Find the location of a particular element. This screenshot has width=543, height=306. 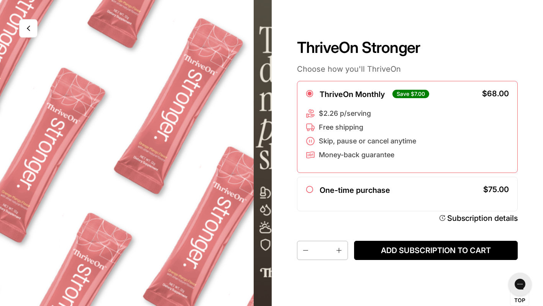

li: Free shipping is located at coordinates (361, 127).